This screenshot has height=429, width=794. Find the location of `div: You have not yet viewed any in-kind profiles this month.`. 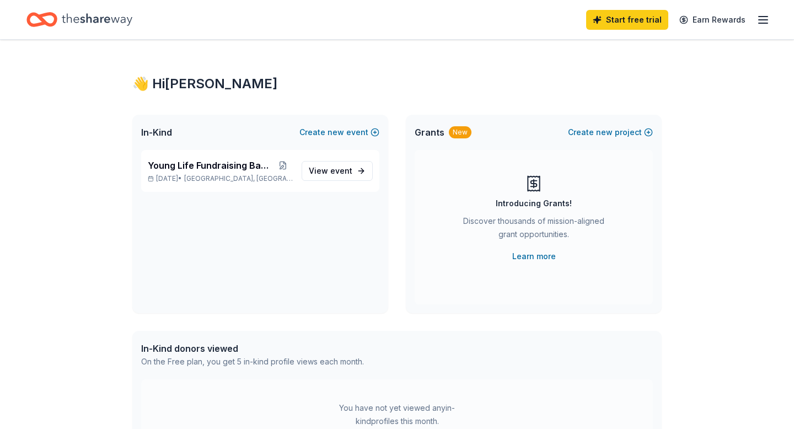

div: You have not yet viewed any in-kind profiles this month. is located at coordinates (397, 414).